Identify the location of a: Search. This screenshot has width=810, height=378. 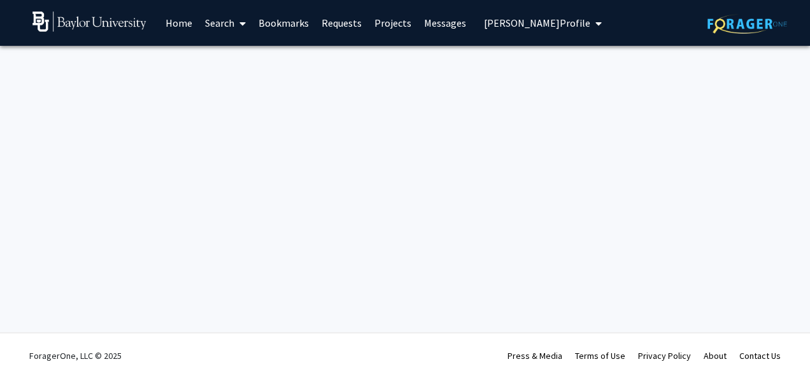
(225, 23).